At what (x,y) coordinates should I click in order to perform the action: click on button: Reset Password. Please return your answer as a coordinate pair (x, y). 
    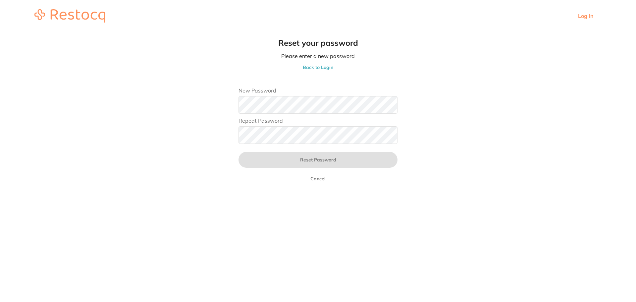
    Looking at the image, I should click on (318, 160).